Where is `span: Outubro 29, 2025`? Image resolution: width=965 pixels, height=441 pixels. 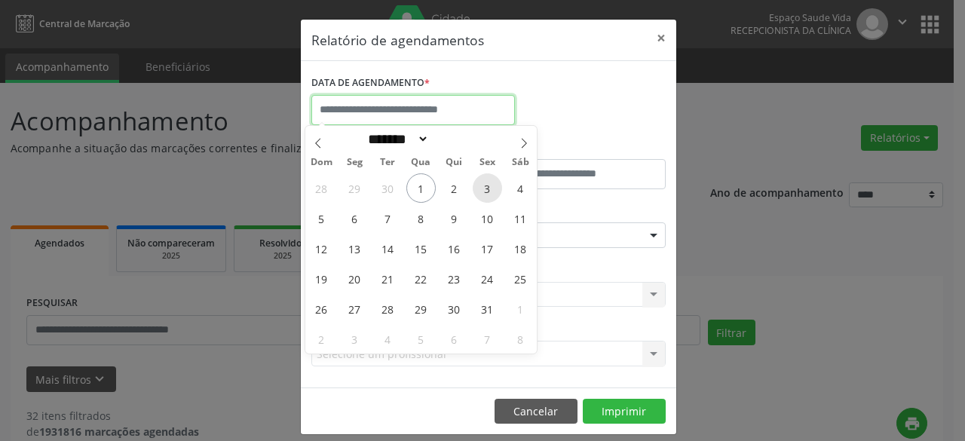 span: Outubro 29, 2025 is located at coordinates (421, 308).